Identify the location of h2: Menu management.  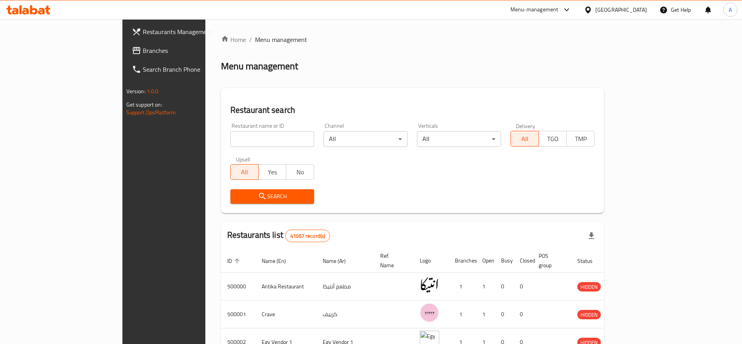
(259, 66).